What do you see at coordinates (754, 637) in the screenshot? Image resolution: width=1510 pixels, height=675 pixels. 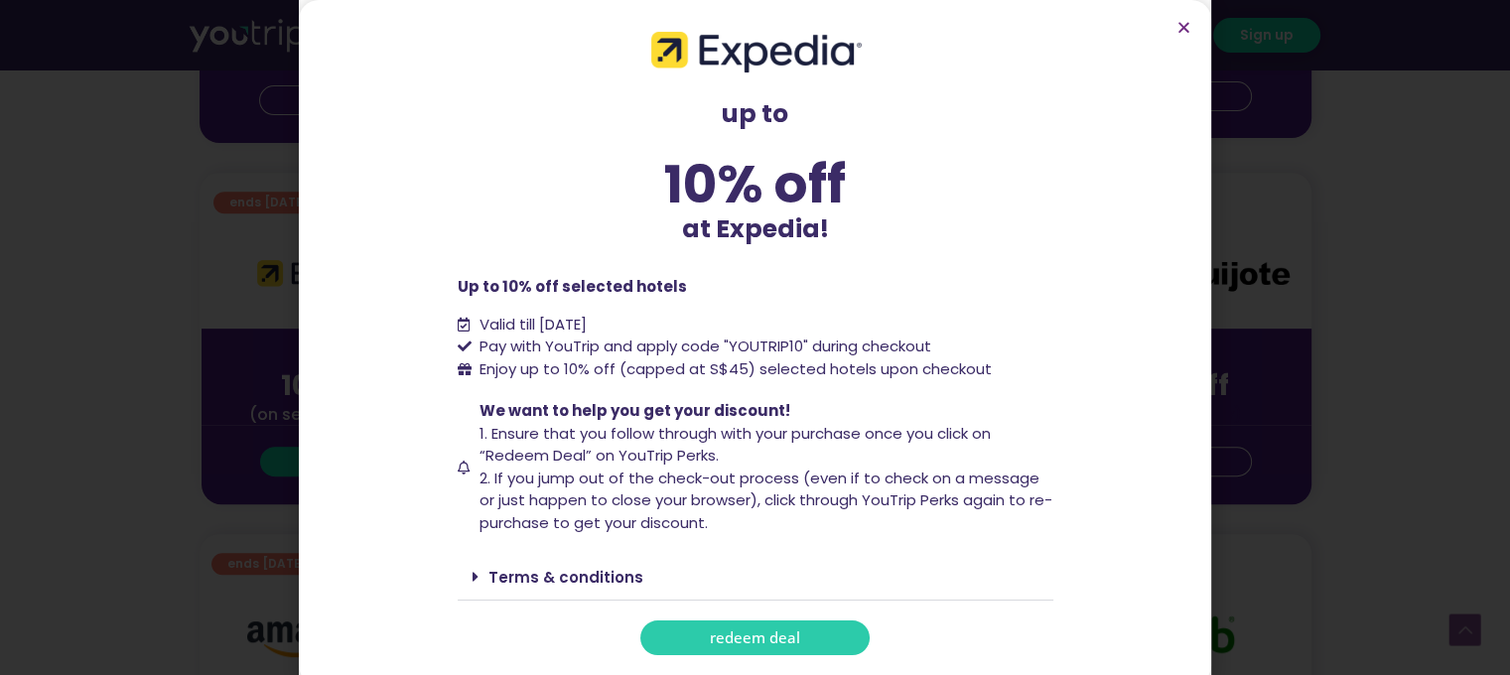 I see `span: redeem deal` at bounding box center [754, 637].